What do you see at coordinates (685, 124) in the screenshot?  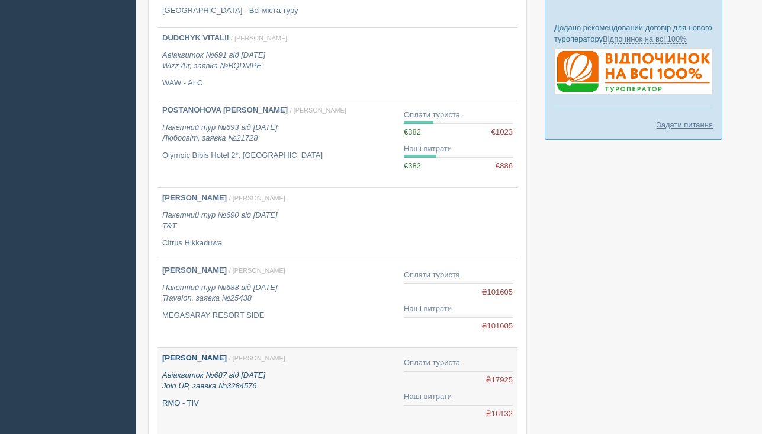 I see `a: Задати питання` at bounding box center [685, 124].